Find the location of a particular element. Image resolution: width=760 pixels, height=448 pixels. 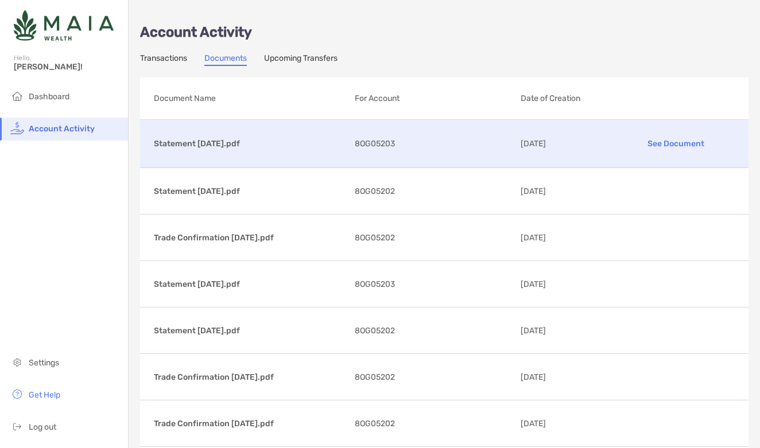

a: Transactions is located at coordinates (164, 60).